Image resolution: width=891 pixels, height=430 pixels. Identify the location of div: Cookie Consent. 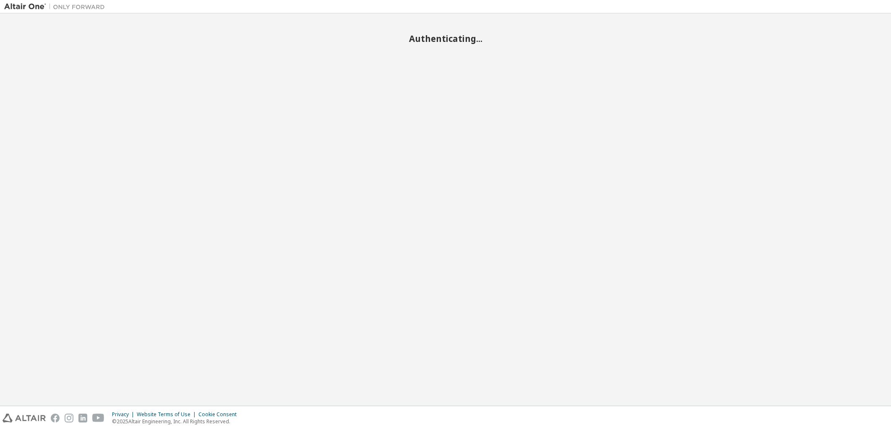
(220, 415).